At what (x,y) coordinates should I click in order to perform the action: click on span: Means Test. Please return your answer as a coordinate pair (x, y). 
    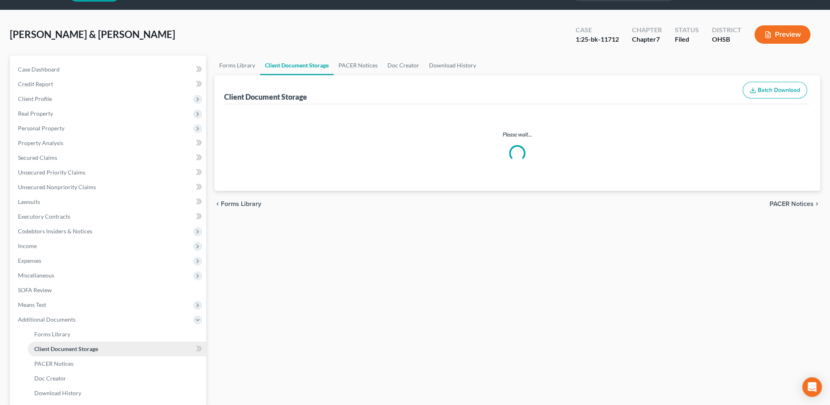
    Looking at the image, I should click on (32, 304).